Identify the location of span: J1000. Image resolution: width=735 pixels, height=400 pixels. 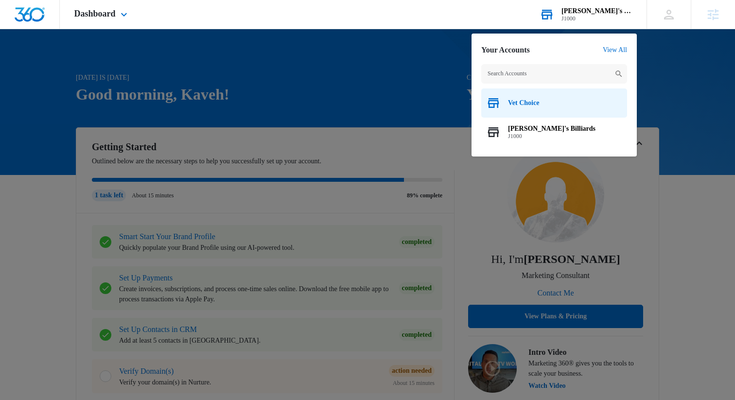
(552, 136).